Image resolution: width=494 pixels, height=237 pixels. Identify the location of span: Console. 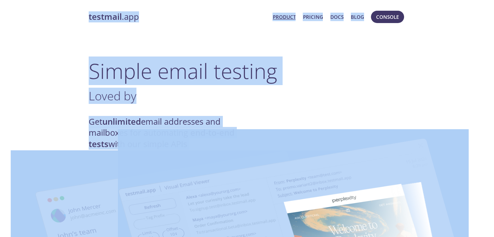
(387, 17).